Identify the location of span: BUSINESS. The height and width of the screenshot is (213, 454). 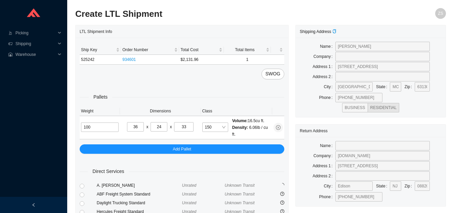
(355, 108).